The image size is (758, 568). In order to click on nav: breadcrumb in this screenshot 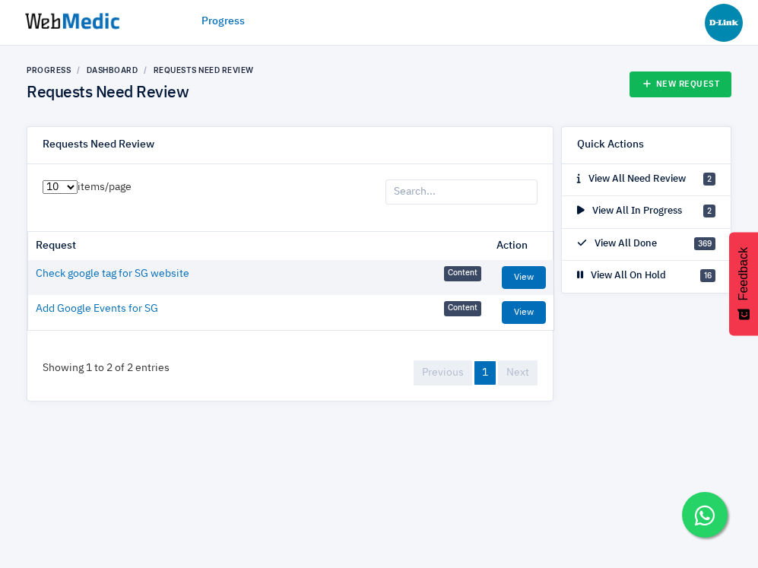, I will do `click(140, 70)`.